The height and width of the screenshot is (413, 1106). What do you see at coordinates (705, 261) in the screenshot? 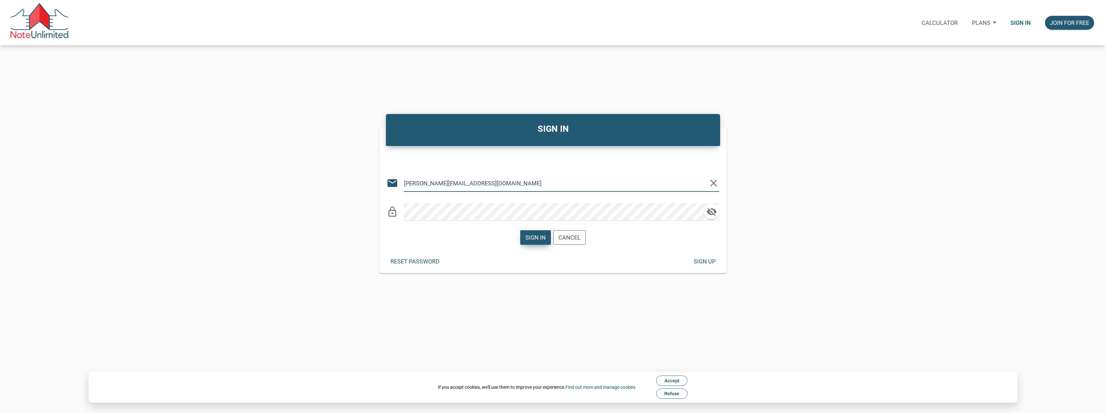
I see `button: Sign up` at bounding box center [705, 261].